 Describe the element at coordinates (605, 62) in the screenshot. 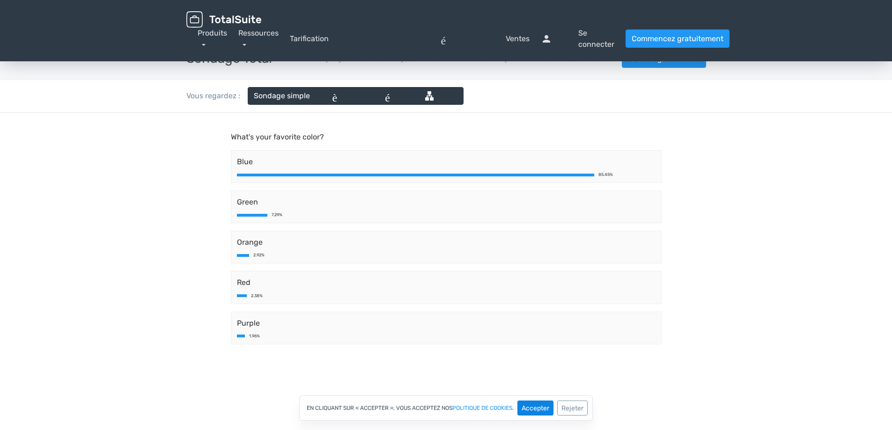

I see `div: 85.45%` at that location.